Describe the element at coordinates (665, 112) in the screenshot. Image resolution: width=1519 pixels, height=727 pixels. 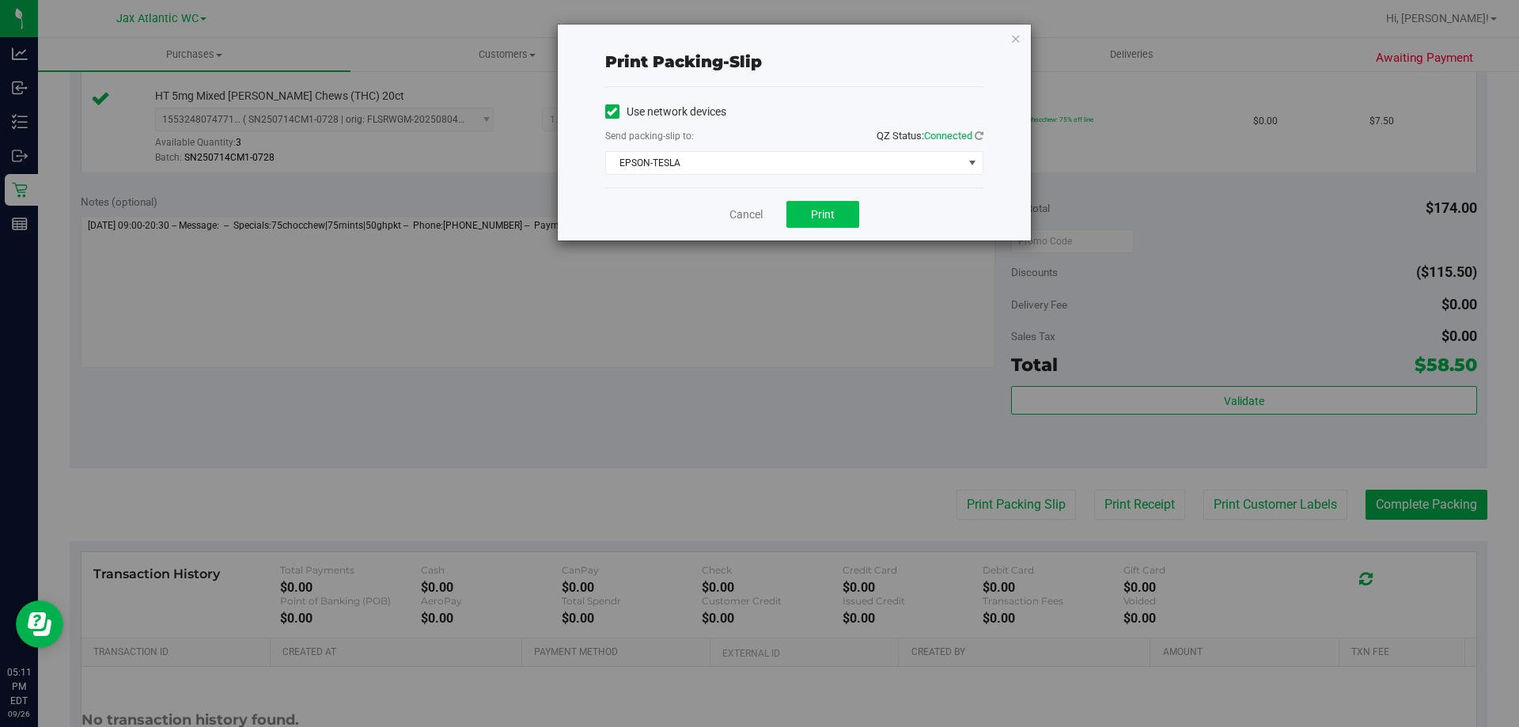
I see `label: Use network devices` at that location.